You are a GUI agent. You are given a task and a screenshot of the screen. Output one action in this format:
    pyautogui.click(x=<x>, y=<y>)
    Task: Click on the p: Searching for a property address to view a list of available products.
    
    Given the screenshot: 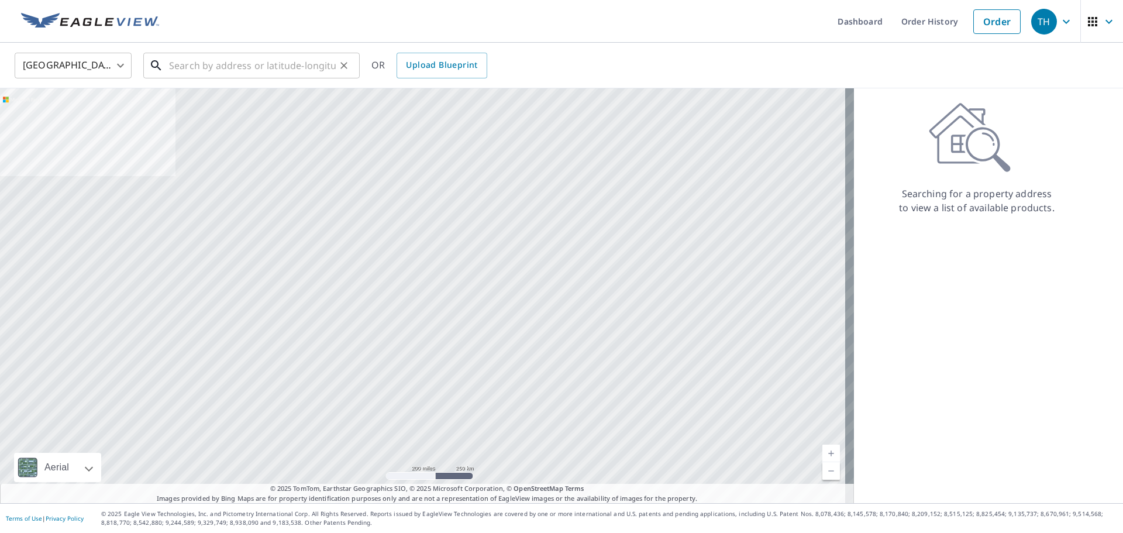 What is the action you would take?
    pyautogui.click(x=977, y=201)
    